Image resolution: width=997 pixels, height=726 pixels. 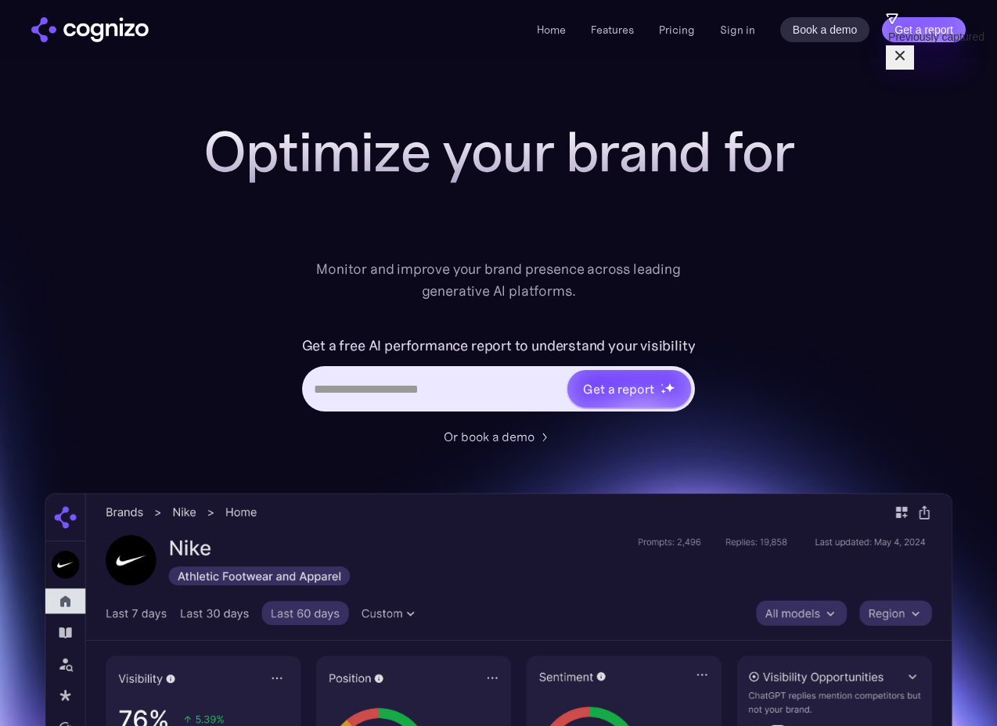 I want to click on a: Get a report, so click(x=923, y=30).